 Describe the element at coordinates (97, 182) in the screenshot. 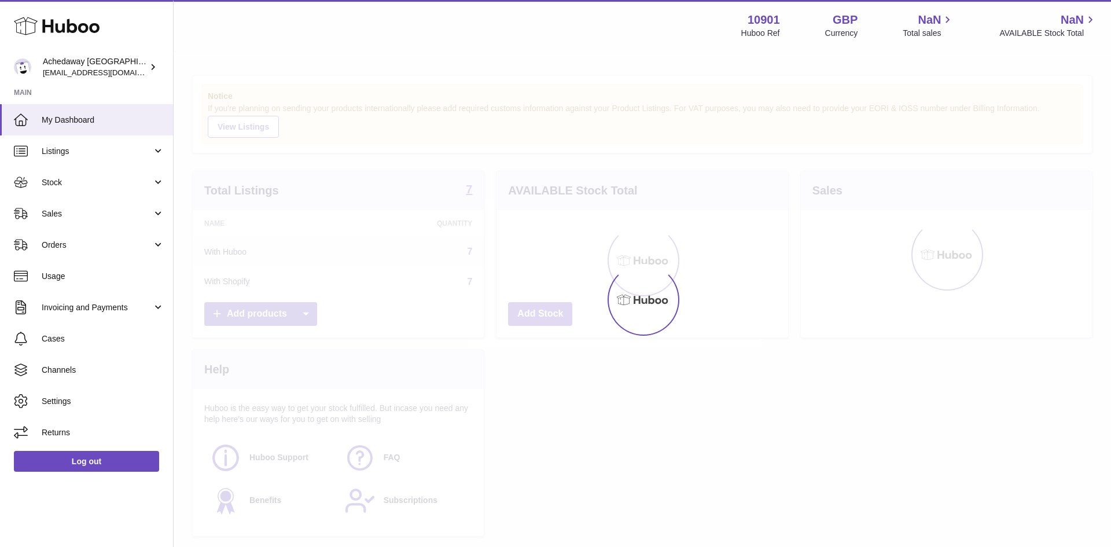

I see `span: Stock` at that location.